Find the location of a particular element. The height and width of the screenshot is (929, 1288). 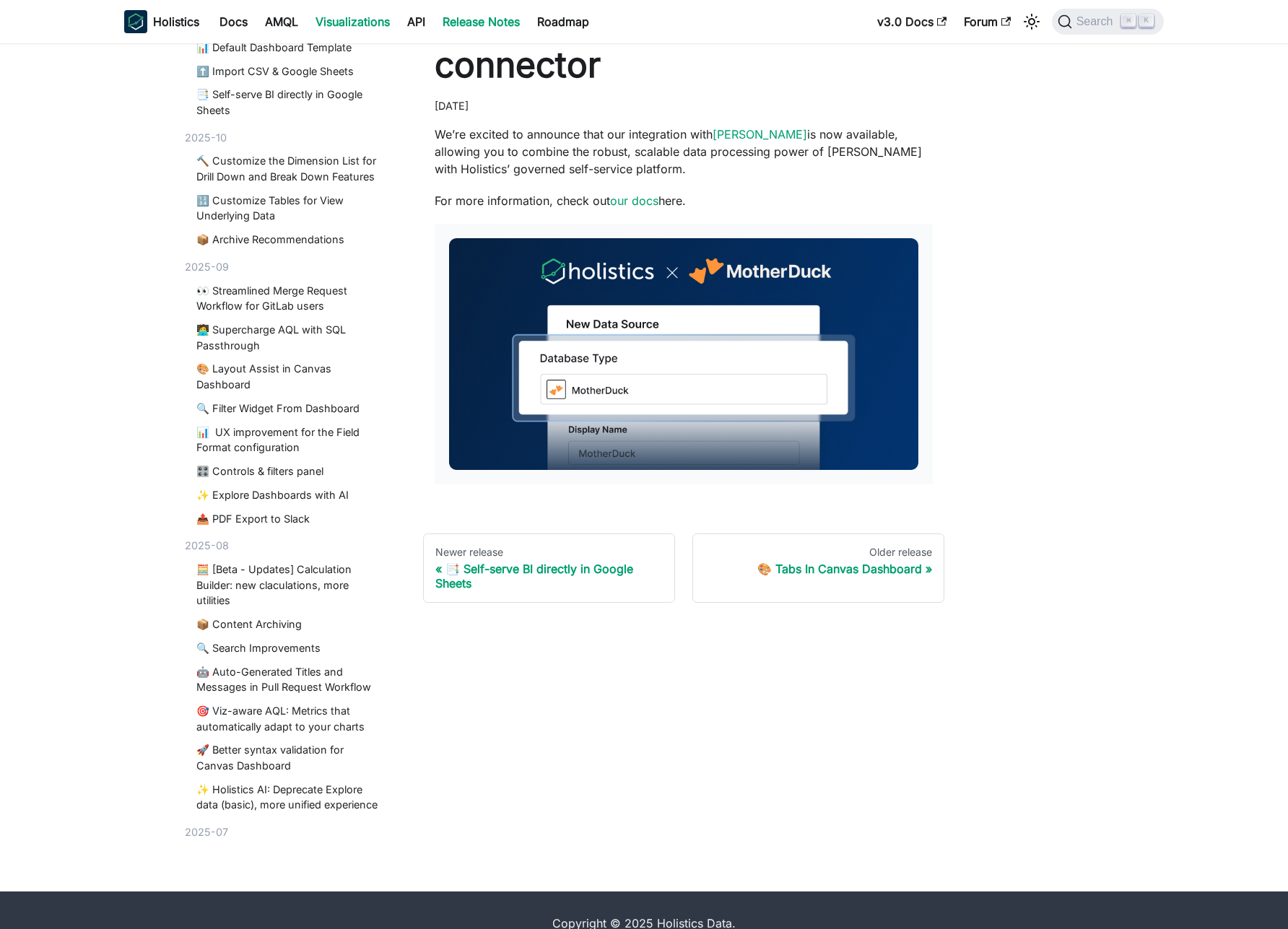

nav: Changelog item navigation is located at coordinates (684, 569).